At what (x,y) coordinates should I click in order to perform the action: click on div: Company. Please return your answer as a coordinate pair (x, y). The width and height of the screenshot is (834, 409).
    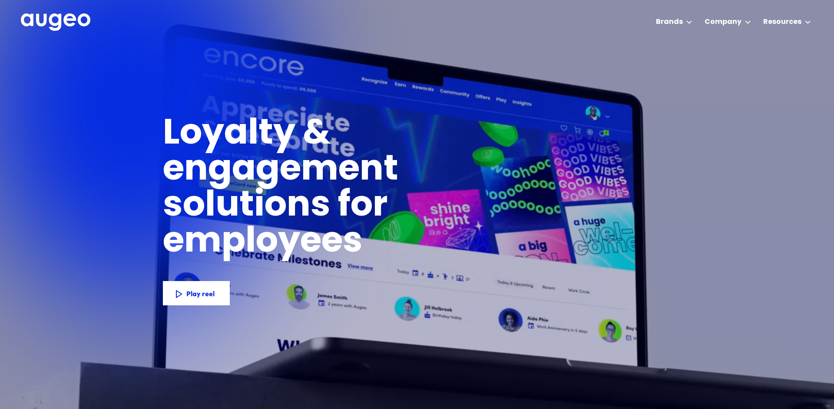
    Looking at the image, I should click on (723, 22).